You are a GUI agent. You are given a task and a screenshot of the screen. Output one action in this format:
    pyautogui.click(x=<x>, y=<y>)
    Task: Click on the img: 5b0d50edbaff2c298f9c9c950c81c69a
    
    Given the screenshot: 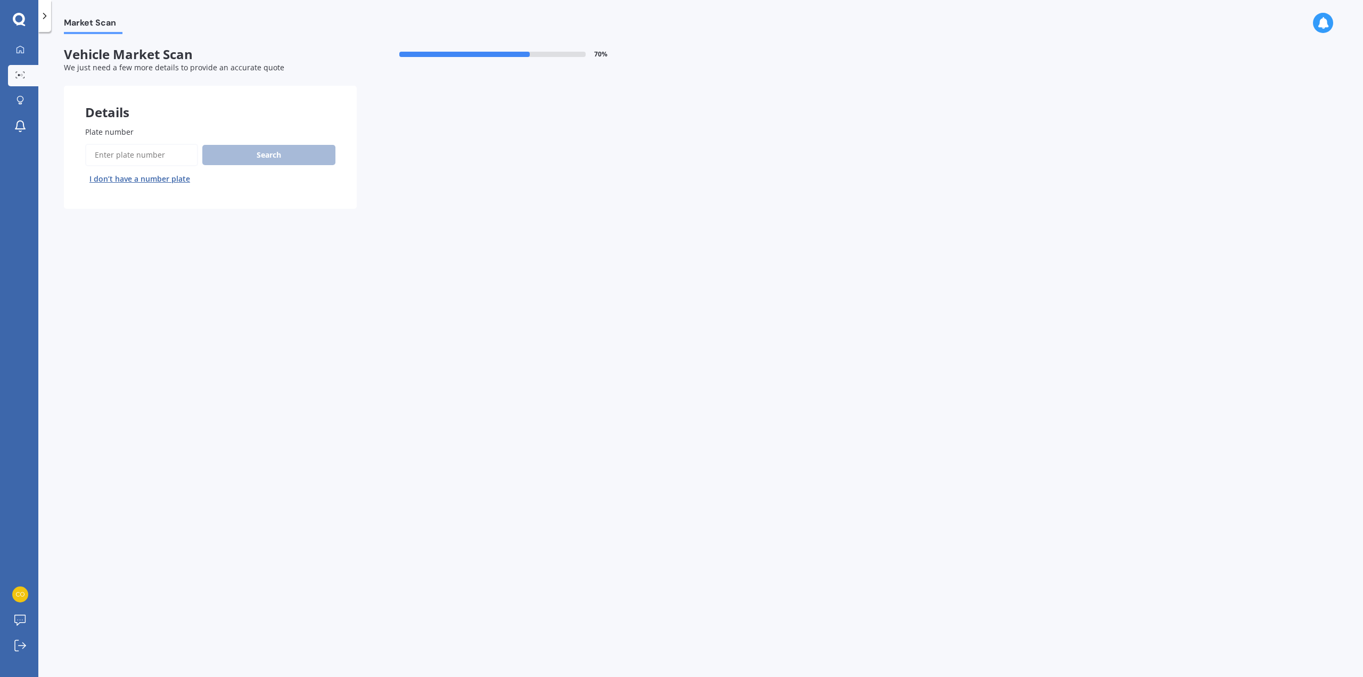 What is the action you would take?
    pyautogui.click(x=20, y=594)
    